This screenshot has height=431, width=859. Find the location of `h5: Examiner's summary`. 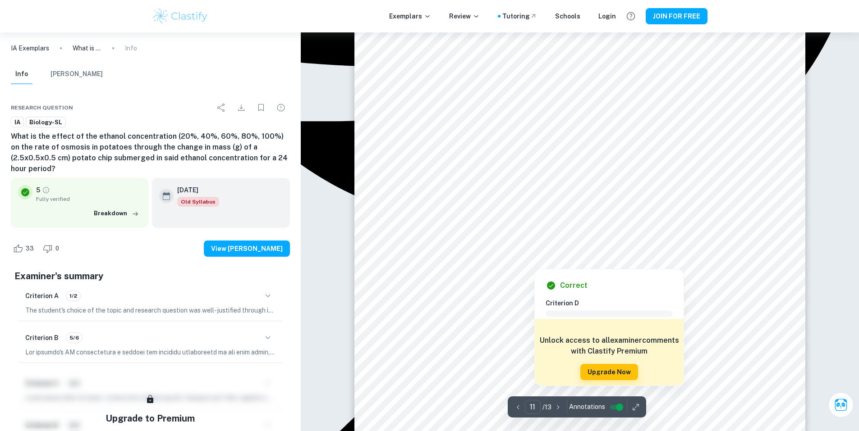

h5: Examiner's summary is located at coordinates (150, 276).